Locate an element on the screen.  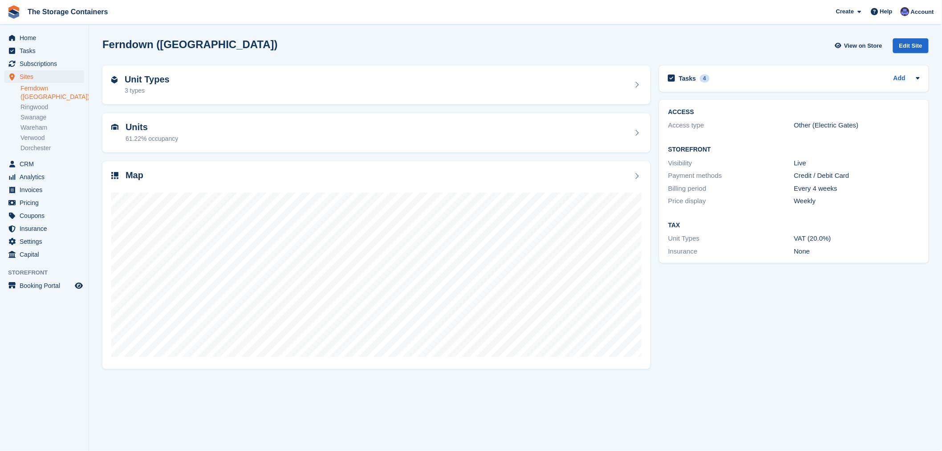
div: Payment methods is located at coordinates (731, 175).